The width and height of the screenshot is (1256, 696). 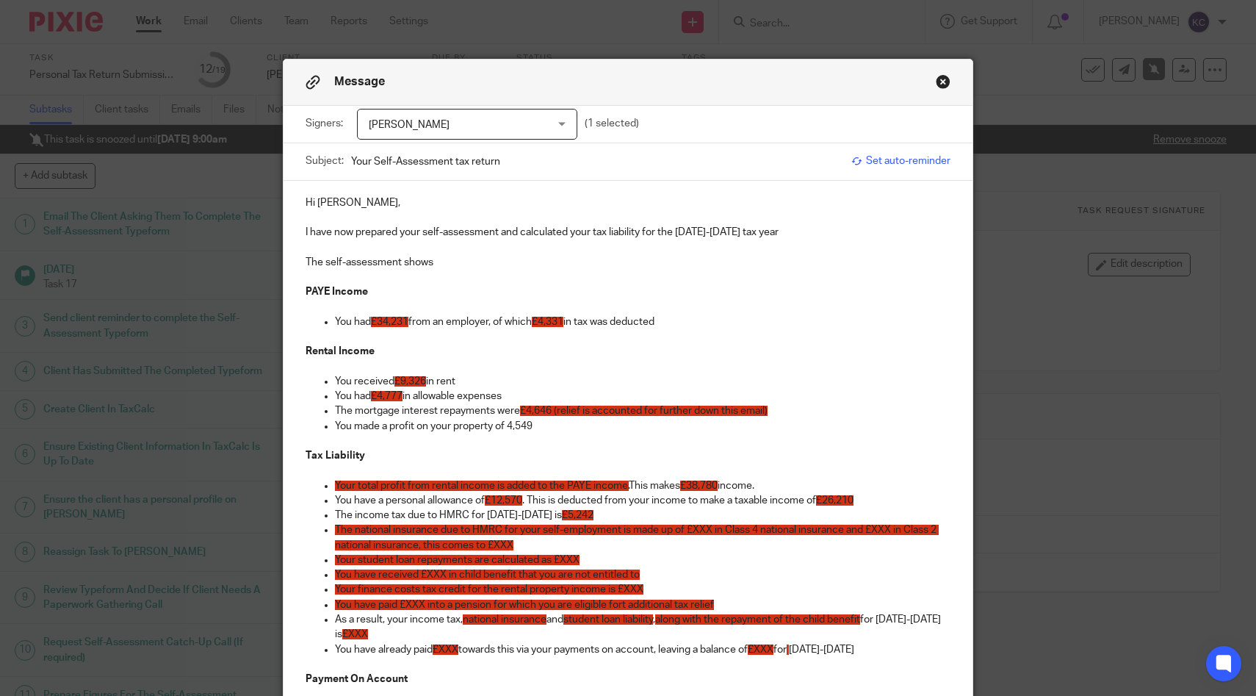 I want to click on p: The mortgage interest repayments were, so click(x=643, y=411).